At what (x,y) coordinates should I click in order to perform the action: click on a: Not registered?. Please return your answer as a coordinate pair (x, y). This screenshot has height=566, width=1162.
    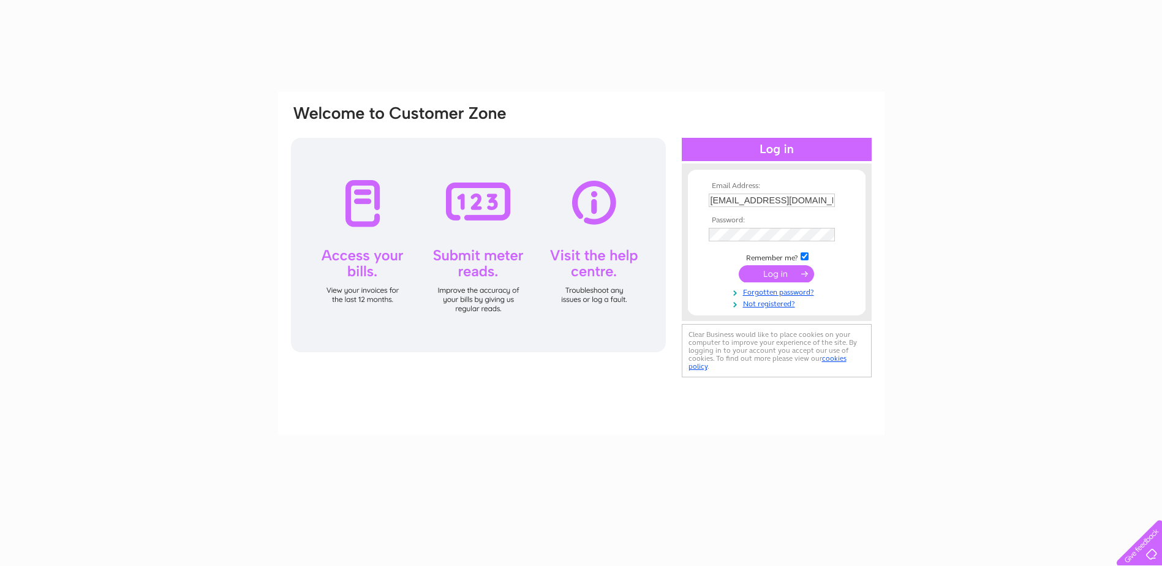
    Looking at the image, I should click on (778, 303).